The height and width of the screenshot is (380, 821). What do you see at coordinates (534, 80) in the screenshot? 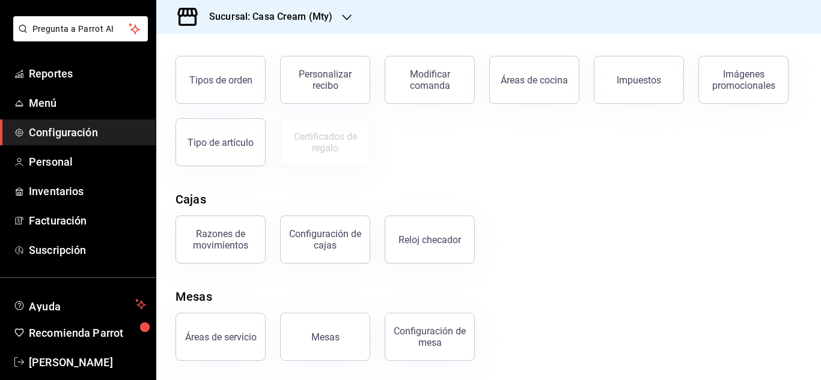
I see `button: Áreas de cocina` at bounding box center [534, 80].